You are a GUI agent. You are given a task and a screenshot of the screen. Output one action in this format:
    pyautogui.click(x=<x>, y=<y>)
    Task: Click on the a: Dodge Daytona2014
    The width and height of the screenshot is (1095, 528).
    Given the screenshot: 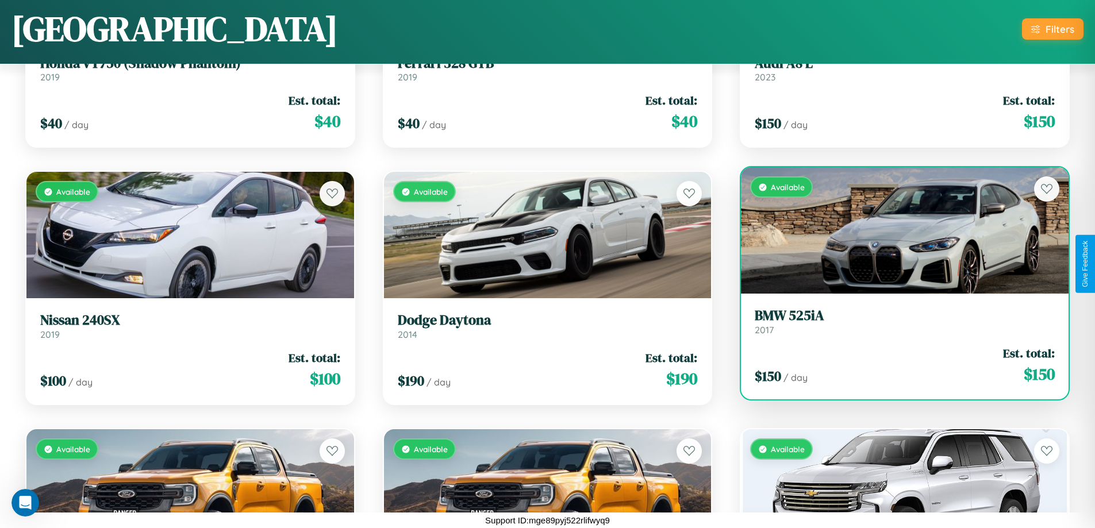 What is the action you would take?
    pyautogui.click(x=548, y=326)
    